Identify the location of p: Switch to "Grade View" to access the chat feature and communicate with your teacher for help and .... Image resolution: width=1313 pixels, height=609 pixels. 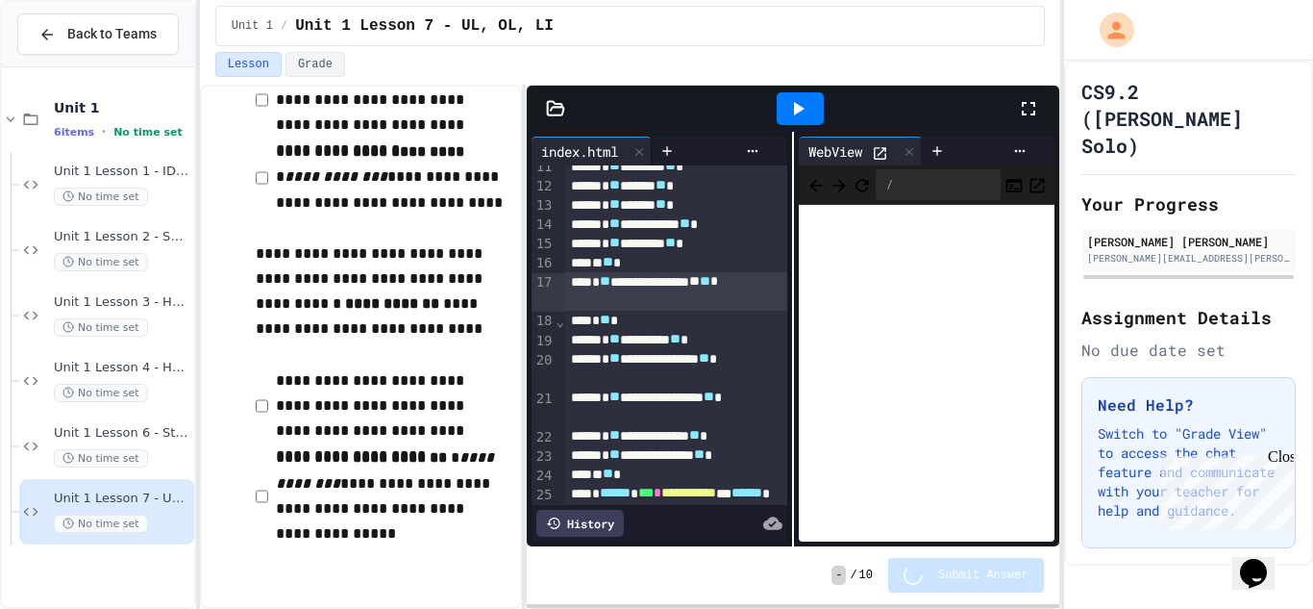
(1188, 472).